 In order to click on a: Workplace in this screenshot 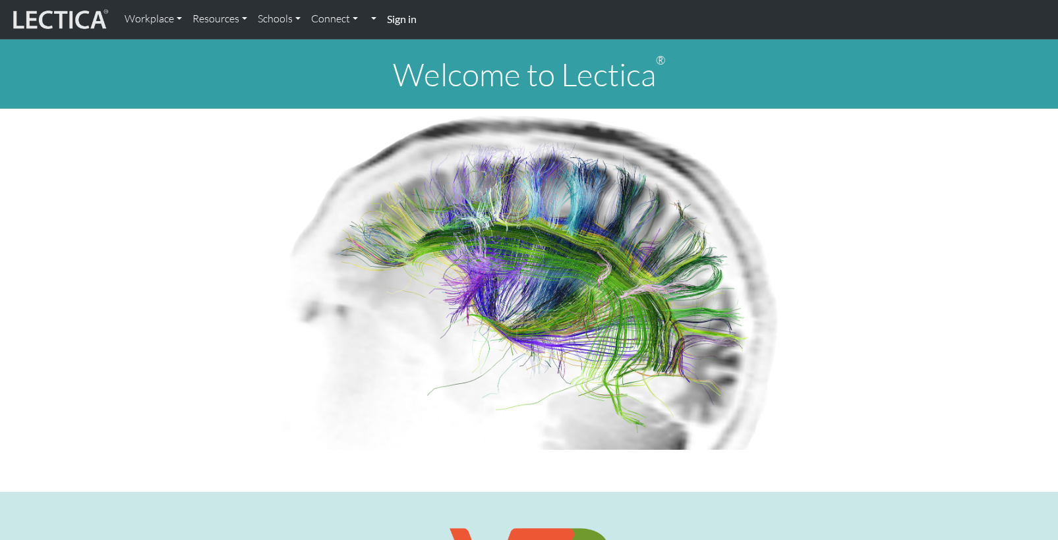, I will do `click(153, 19)`.